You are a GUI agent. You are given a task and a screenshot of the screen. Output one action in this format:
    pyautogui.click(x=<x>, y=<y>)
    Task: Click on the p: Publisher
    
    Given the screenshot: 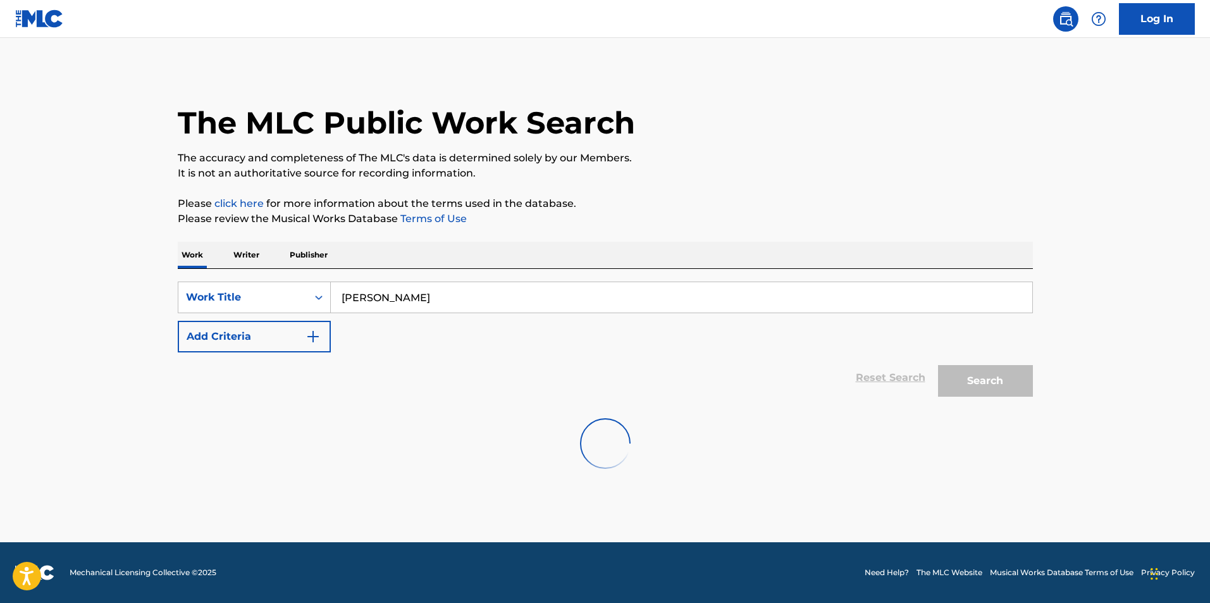 What is the action you would take?
    pyautogui.click(x=309, y=255)
    